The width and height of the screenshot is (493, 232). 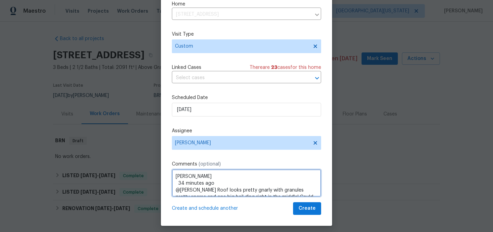 I want to click on span: Custom, so click(x=241, y=46).